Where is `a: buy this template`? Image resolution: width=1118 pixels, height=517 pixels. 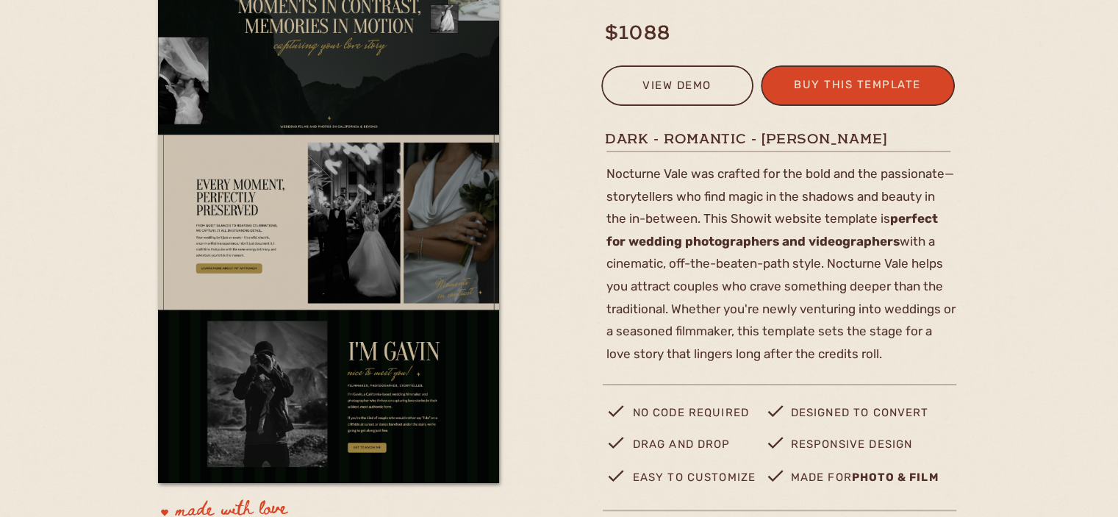
a: buy this template is located at coordinates (858, 87).